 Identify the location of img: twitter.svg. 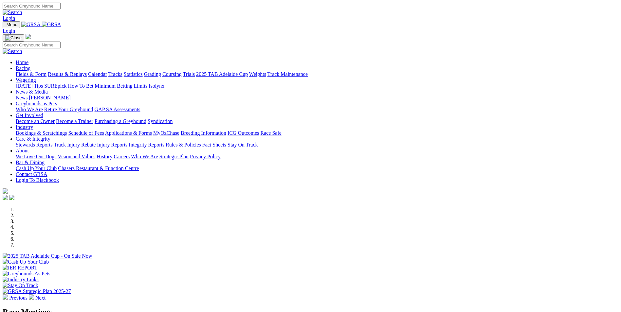
(12, 198).